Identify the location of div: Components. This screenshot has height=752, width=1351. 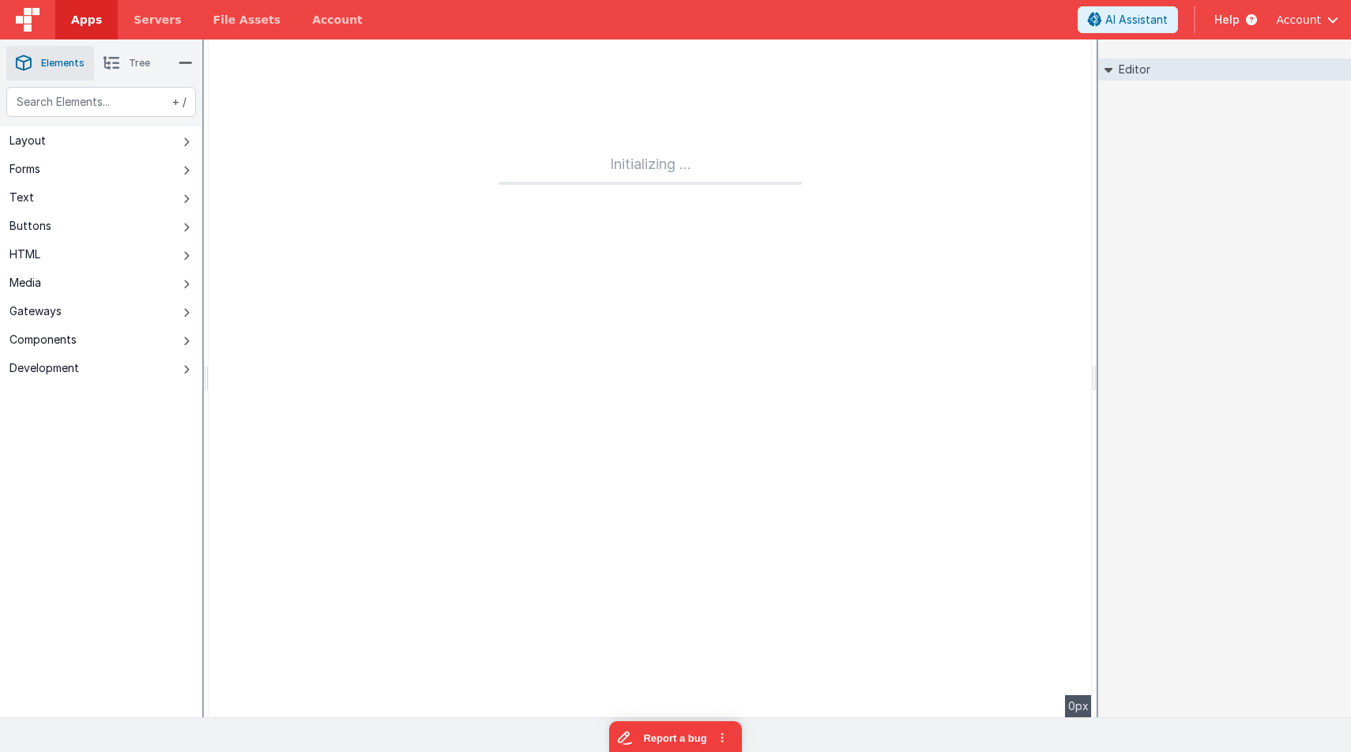
(43, 340).